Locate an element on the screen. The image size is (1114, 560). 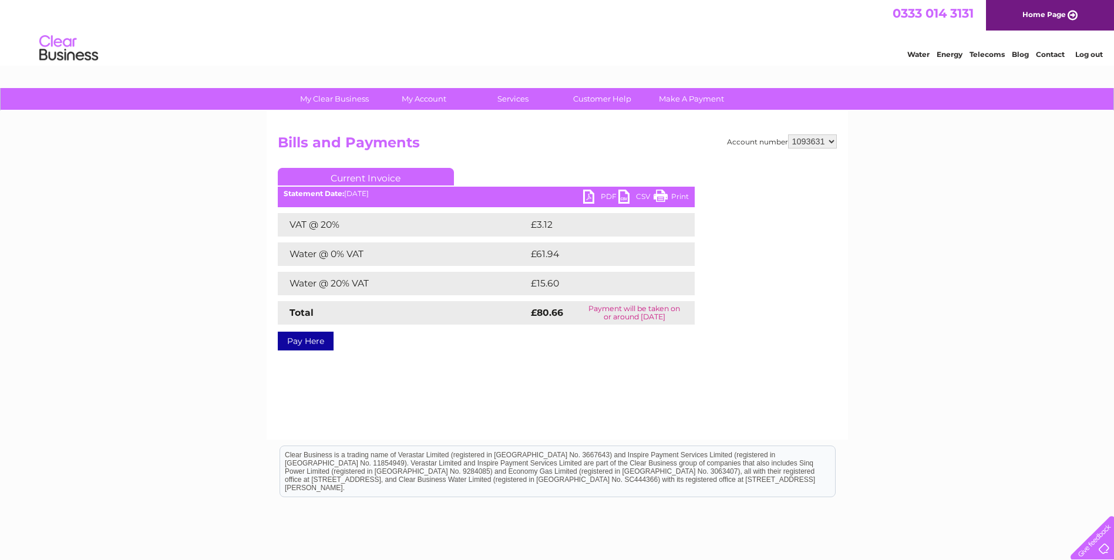
a: Services is located at coordinates (513, 99).